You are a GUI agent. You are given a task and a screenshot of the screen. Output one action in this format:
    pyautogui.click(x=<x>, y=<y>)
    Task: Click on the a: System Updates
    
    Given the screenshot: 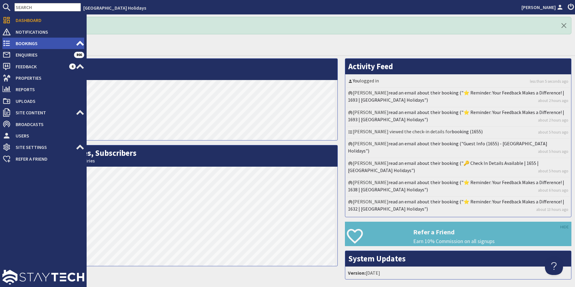 What is the action you would take?
    pyautogui.click(x=377, y=259)
    